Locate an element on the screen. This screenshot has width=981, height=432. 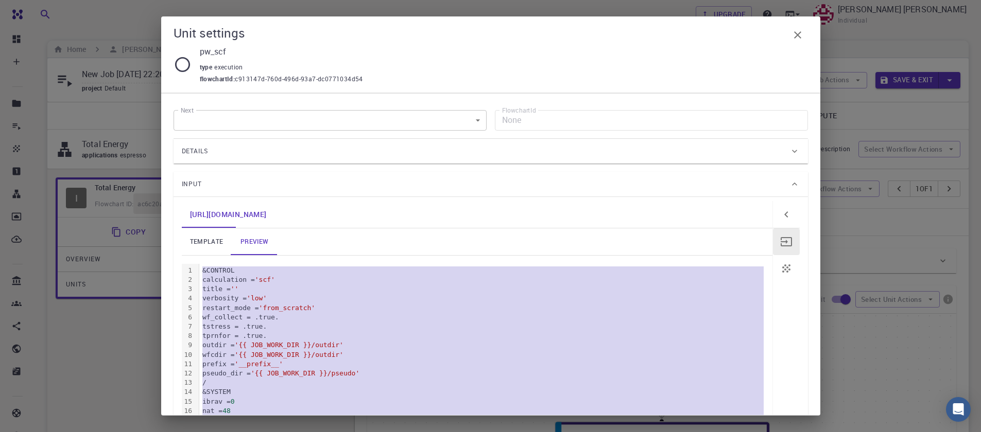
div: 7 is located at coordinates (188, 327).